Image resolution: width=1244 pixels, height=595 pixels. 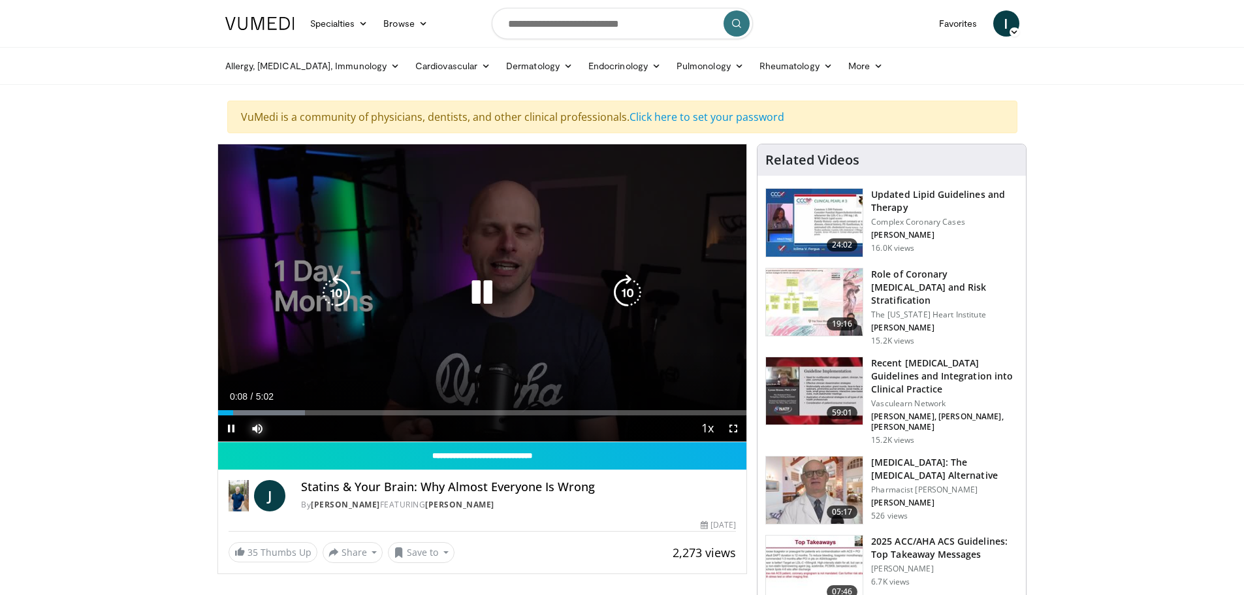 What do you see at coordinates (264, 396) in the screenshot?
I see `span: 5:02` at bounding box center [264, 396].